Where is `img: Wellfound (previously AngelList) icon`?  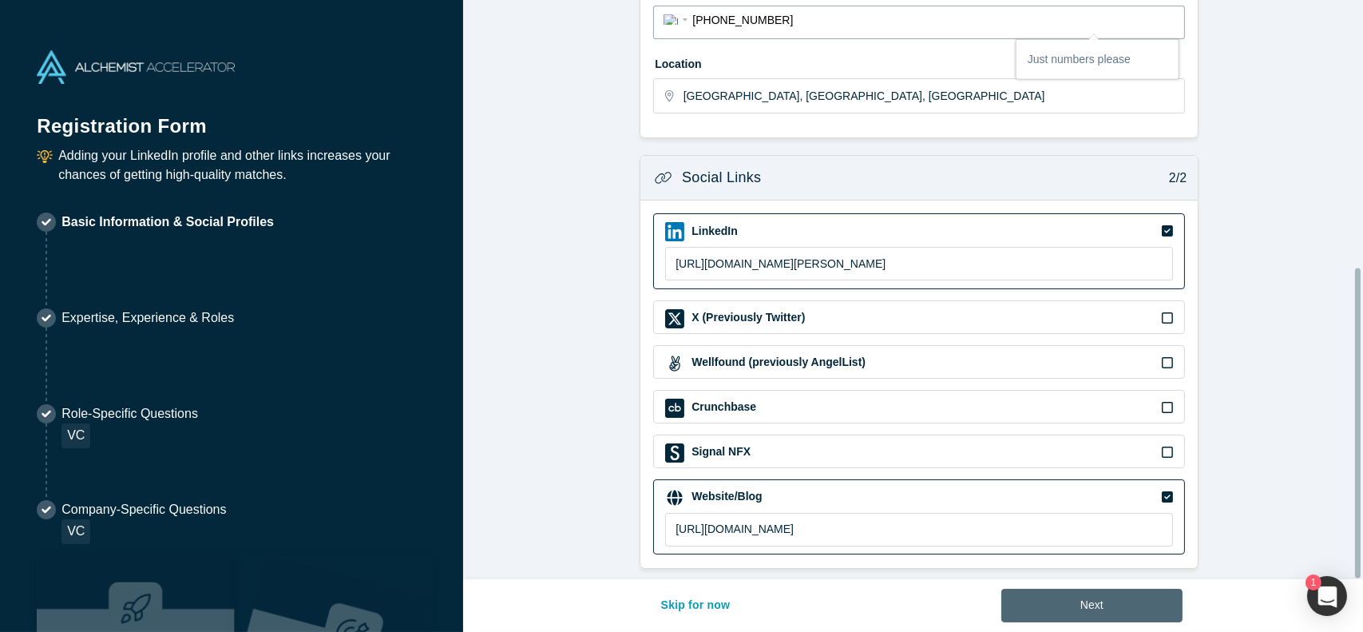 img: Wellfound (previously AngelList) icon is located at coordinates (675, 363).